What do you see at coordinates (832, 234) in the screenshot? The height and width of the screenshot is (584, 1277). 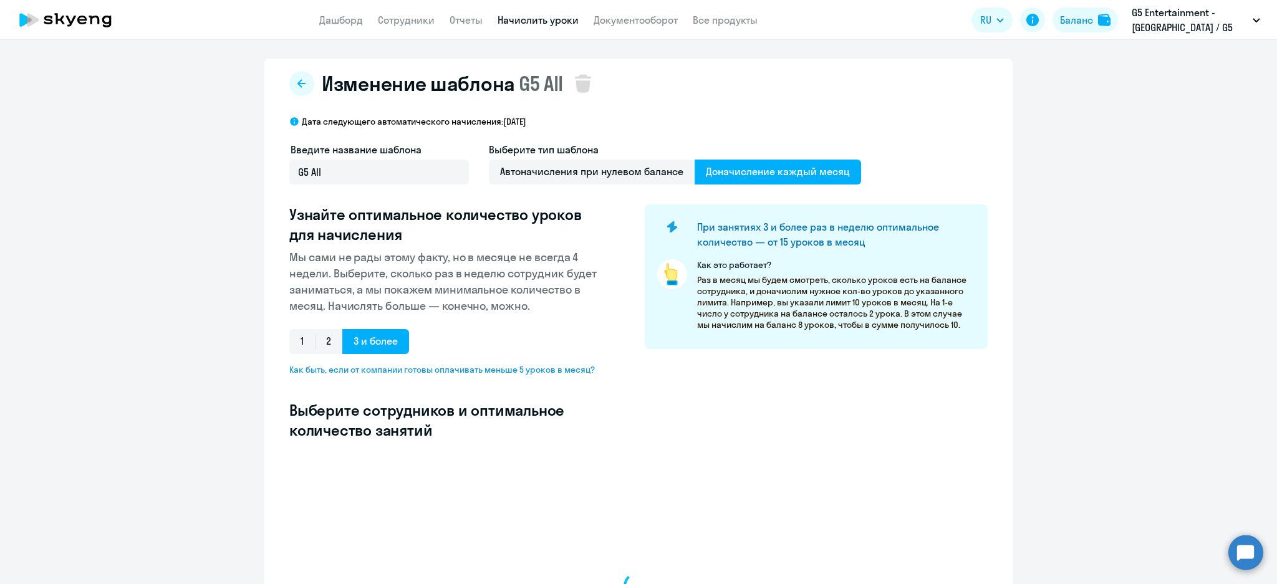 I see `h4: При занятиях 3 и более раз в неделю оптимальное количество — от 15 уроков в месяц` at bounding box center [832, 234].